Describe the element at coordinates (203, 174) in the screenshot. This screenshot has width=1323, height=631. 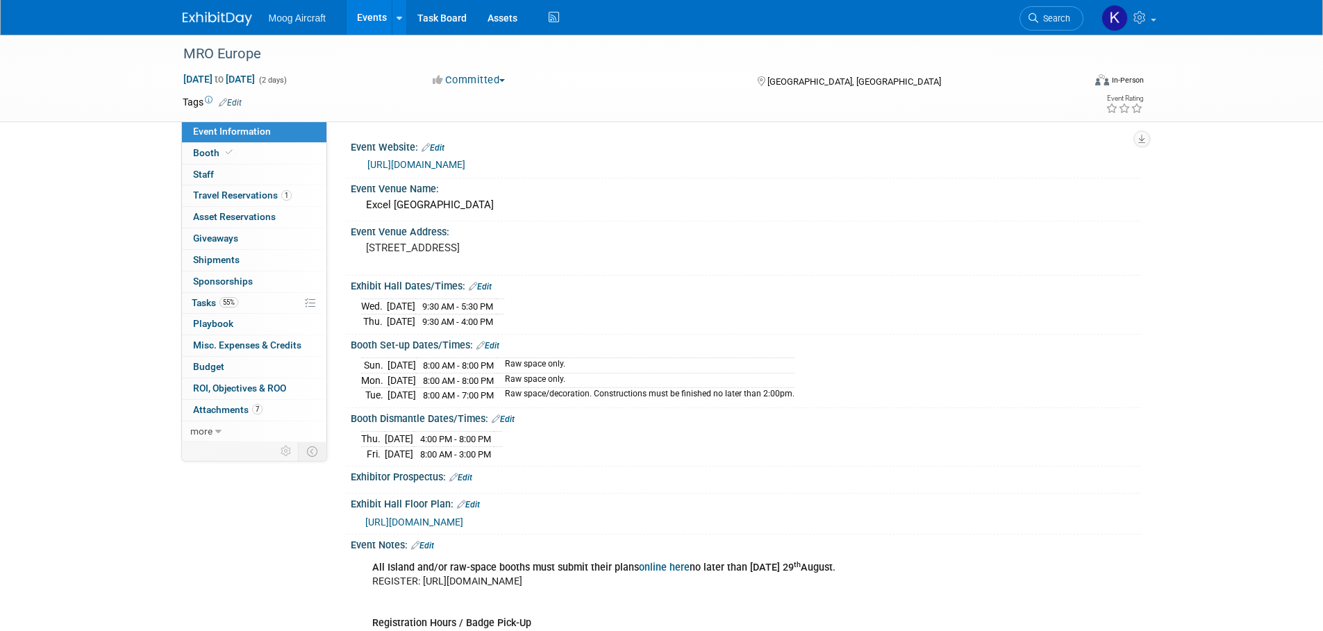
I see `span: Staff` at that location.